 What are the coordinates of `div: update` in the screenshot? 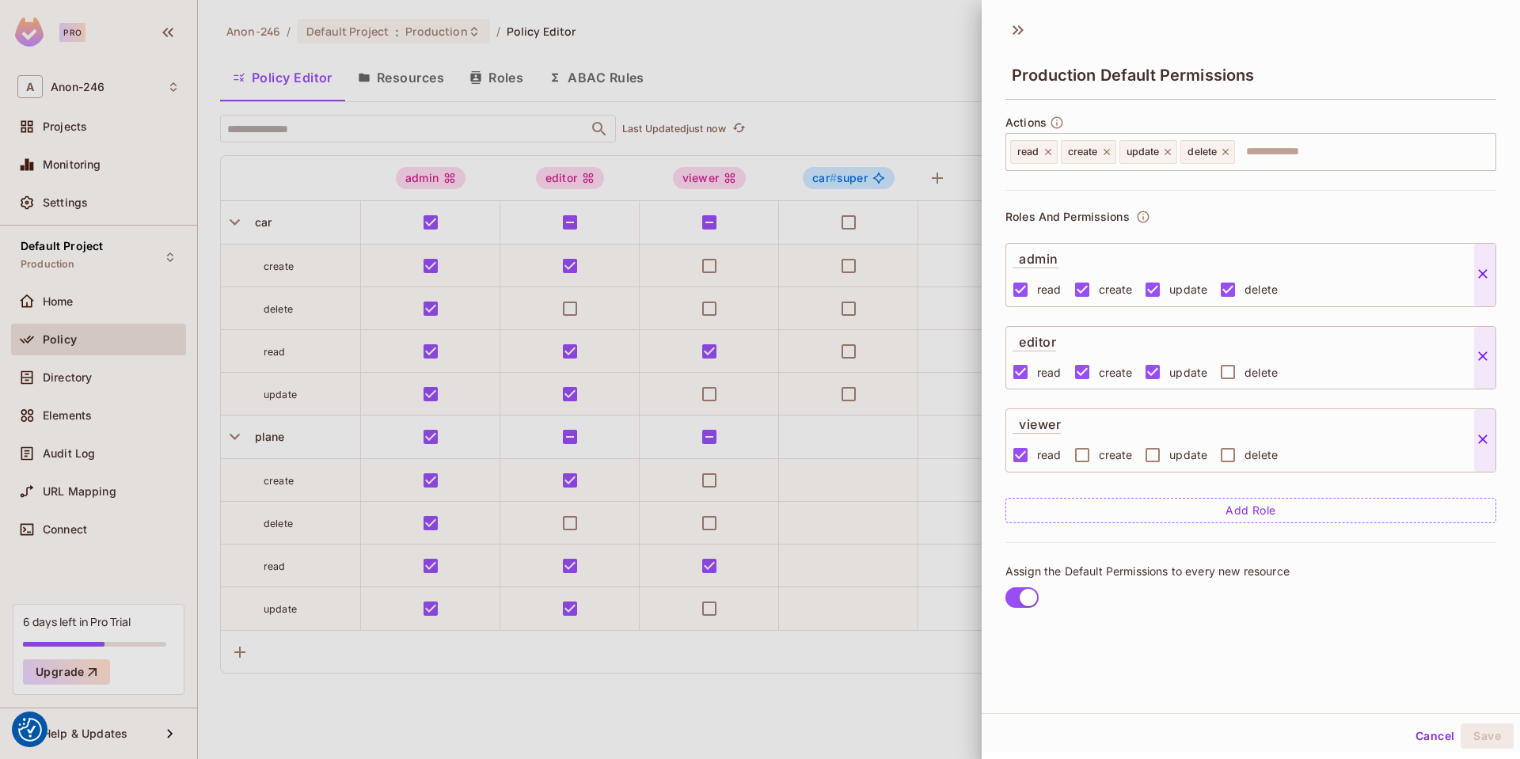 It's located at (1148, 152).